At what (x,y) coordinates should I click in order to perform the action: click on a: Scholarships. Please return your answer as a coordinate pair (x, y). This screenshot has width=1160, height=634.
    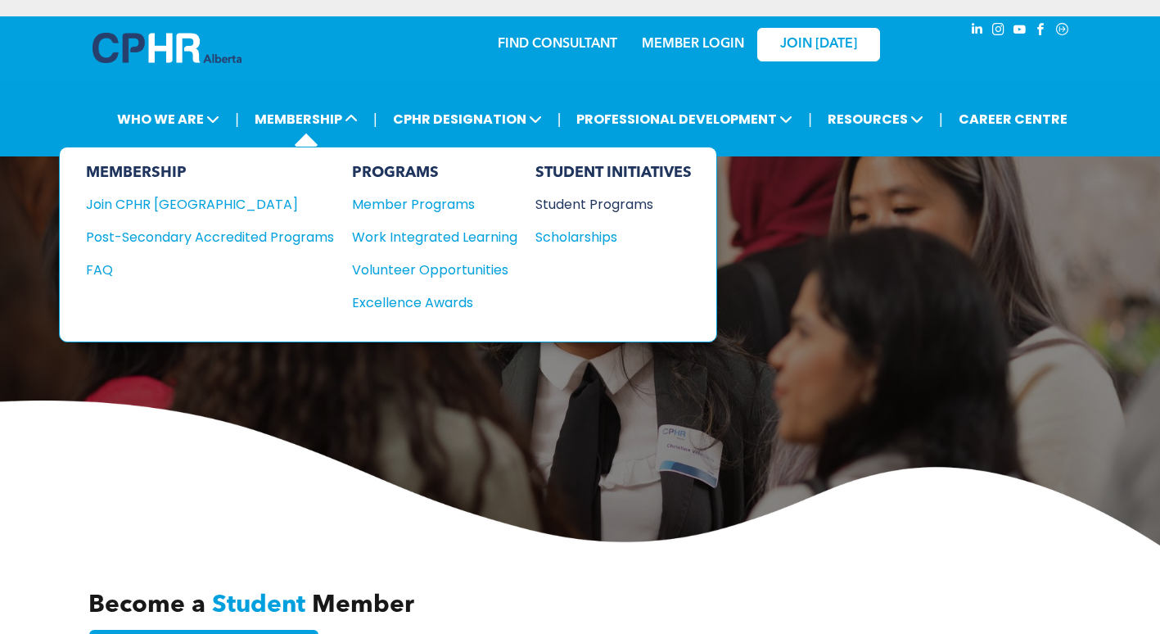
    Looking at the image, I should click on (613, 237).